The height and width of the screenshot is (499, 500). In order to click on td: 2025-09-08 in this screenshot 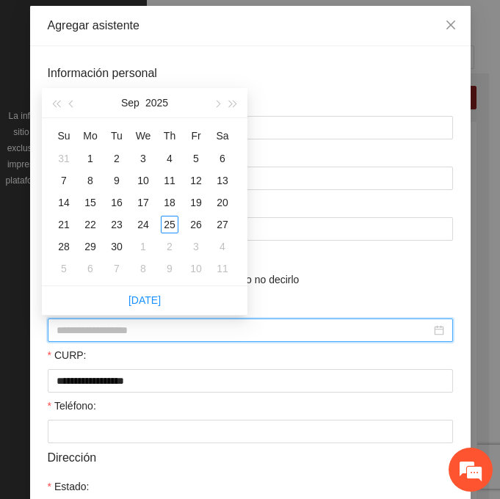, I will do `click(90, 181)`.